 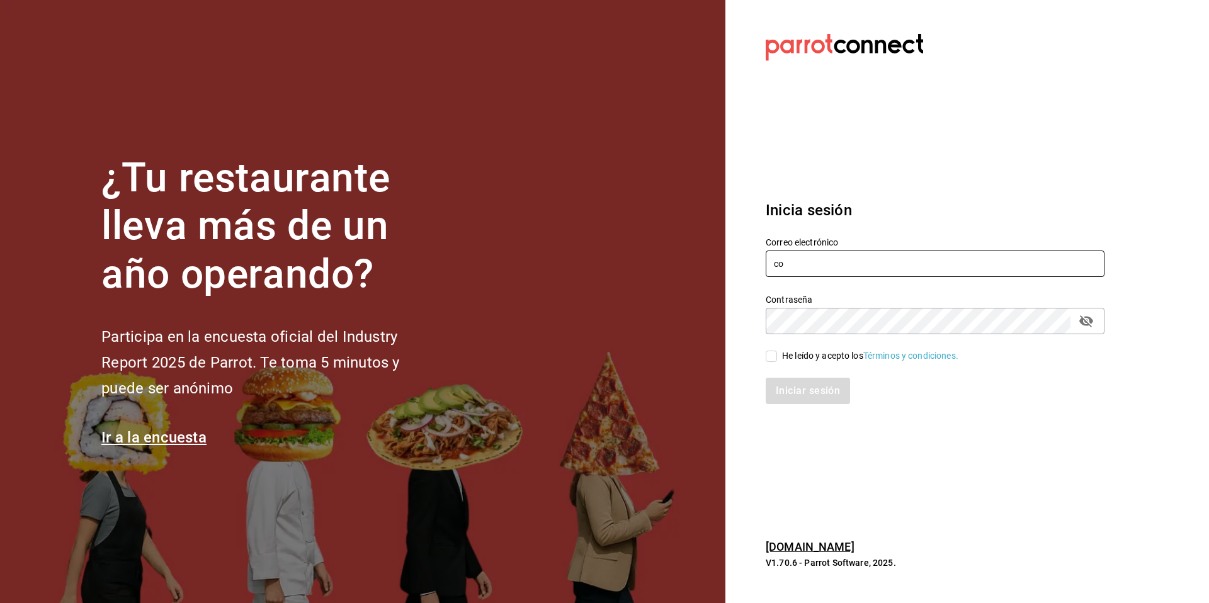 What do you see at coordinates (1086, 321) in the screenshot?
I see `button: passwordField` at bounding box center [1086, 321].